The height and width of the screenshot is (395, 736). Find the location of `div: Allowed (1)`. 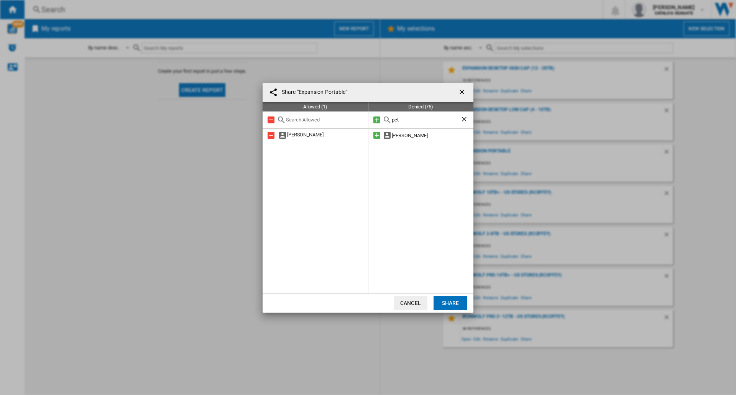

div: Allowed (1) is located at coordinates (315, 106).